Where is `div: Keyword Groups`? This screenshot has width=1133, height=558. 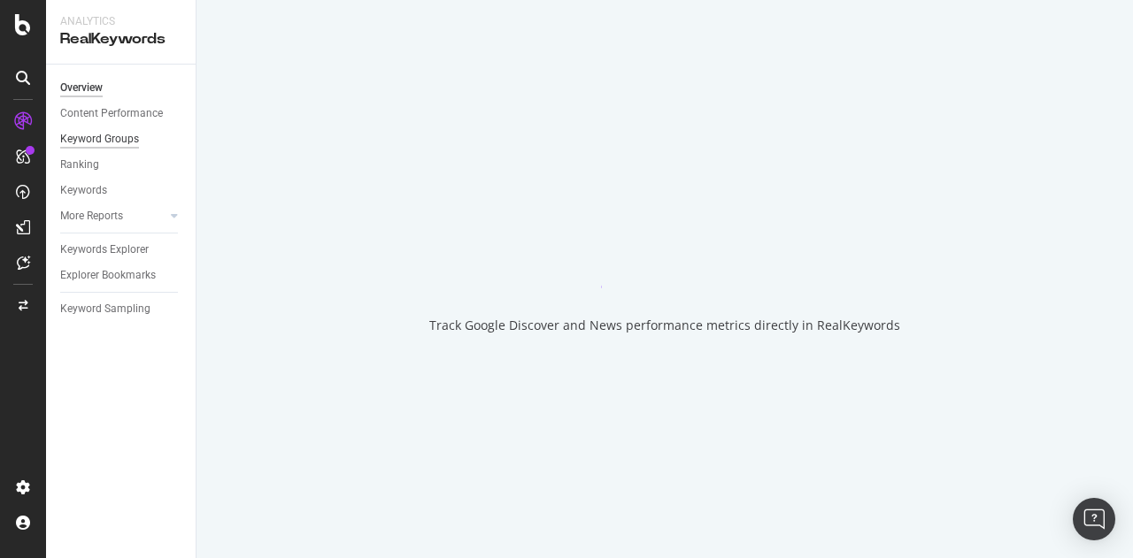
div: Keyword Groups is located at coordinates (99, 139).